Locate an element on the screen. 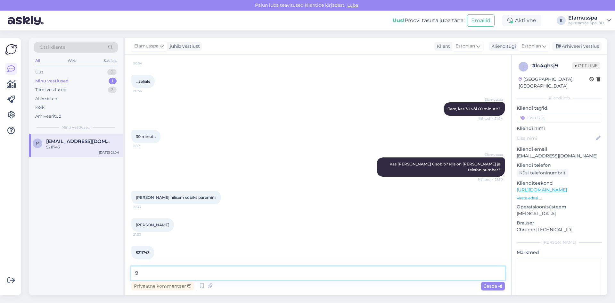  div: All is located at coordinates (37, 61).